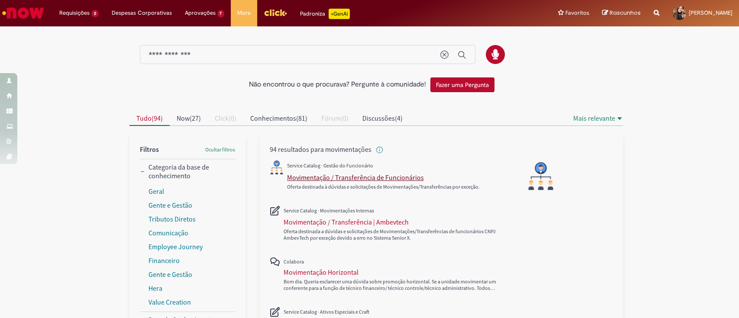 This screenshot has width=739, height=318. What do you see at coordinates (75, 13) in the screenshot?
I see `span: Requisições` at bounding box center [75, 13].